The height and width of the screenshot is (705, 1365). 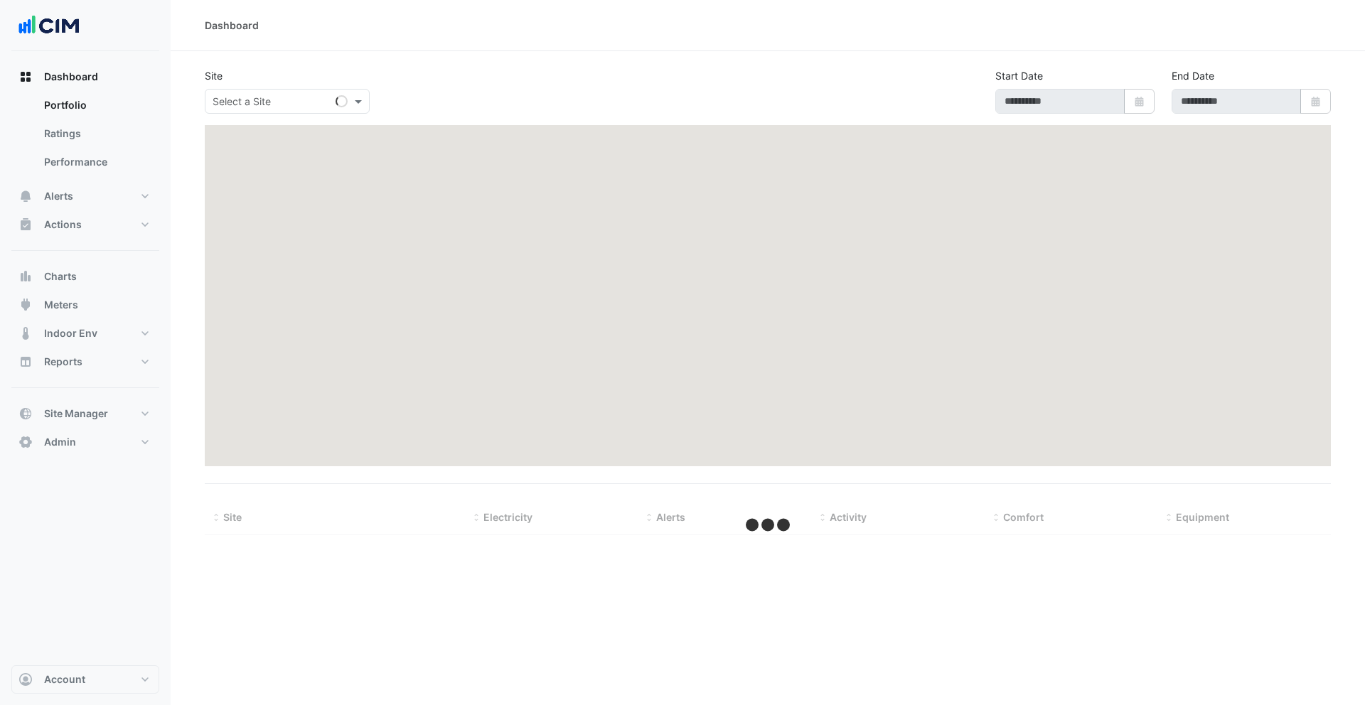 What do you see at coordinates (1193, 75) in the screenshot?
I see `label: End Date` at bounding box center [1193, 75].